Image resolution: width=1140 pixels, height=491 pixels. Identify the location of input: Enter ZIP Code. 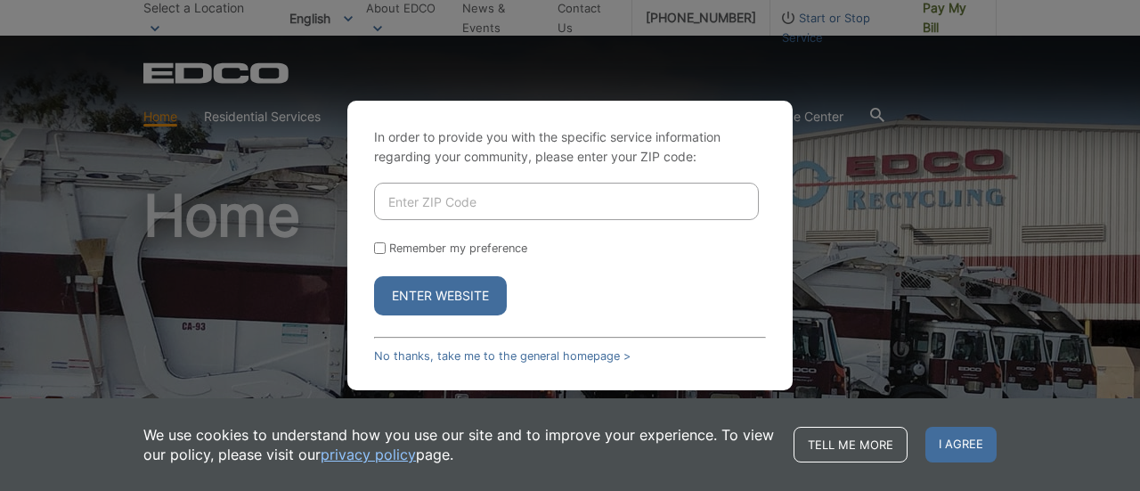
(566, 201).